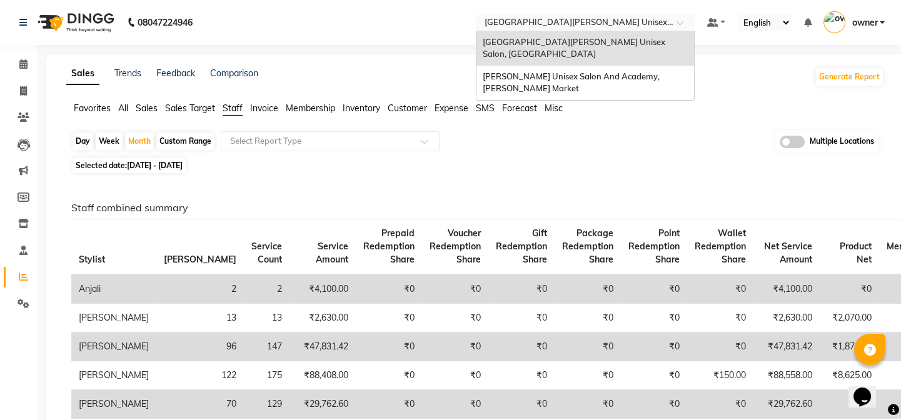 This screenshot has height=420, width=901. Describe the element at coordinates (389, 246) in the screenshot. I see `span: Prepaid Redemption Share` at that location.